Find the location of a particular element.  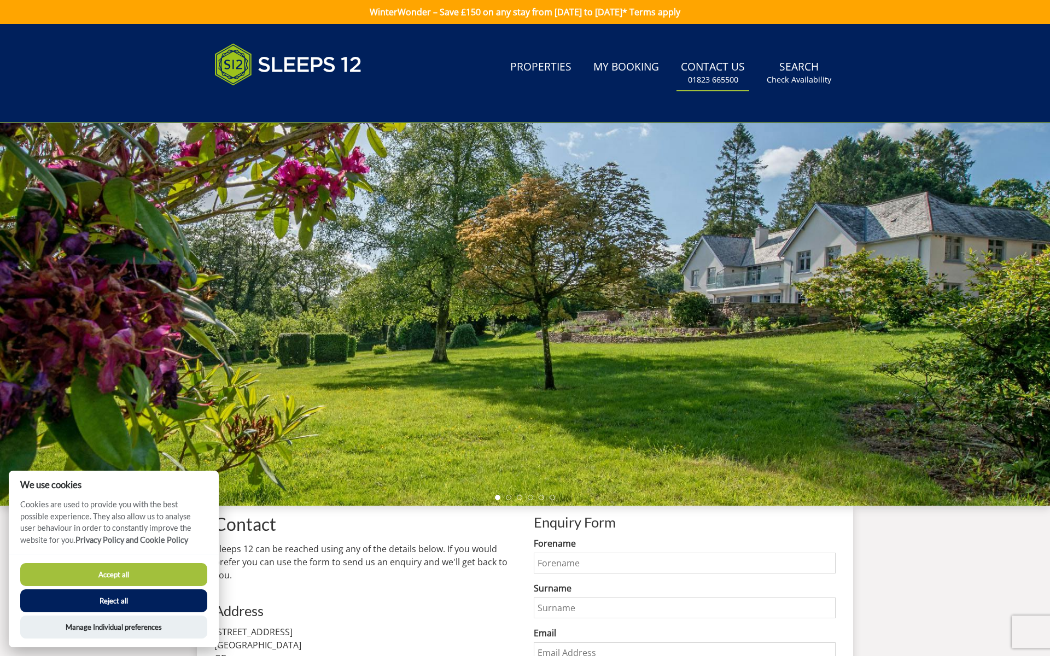

a: My Booking is located at coordinates (626, 67).